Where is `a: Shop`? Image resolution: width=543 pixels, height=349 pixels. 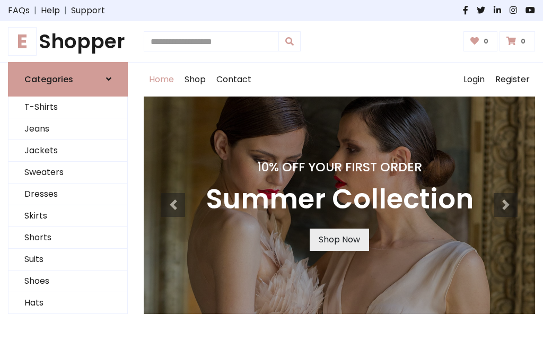
a: Shop is located at coordinates (195, 80).